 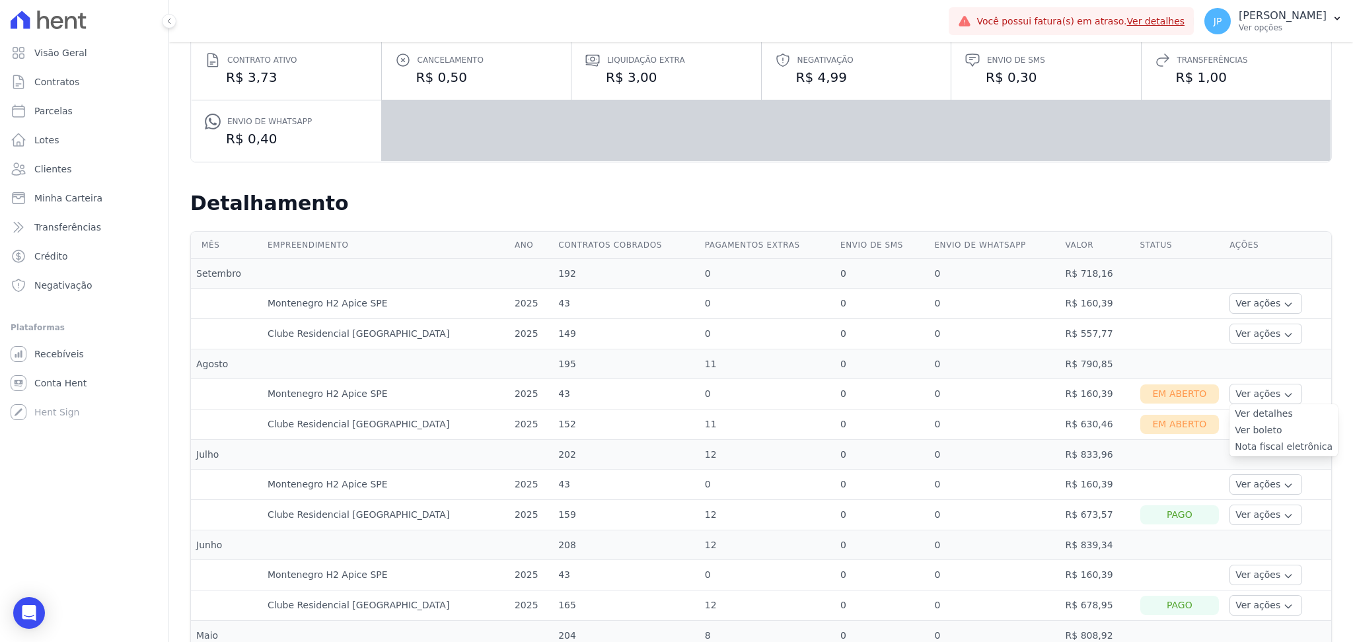 I want to click on td: 202, so click(x=626, y=454).